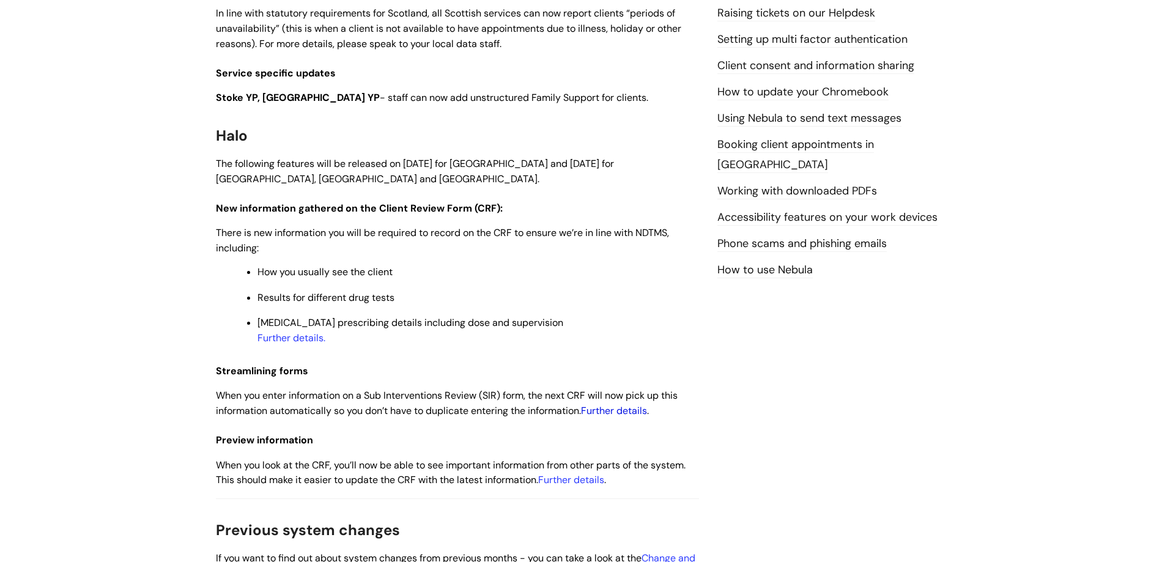 This screenshot has width=1165, height=562. What do you see at coordinates (765, 270) in the screenshot?
I see `a: How to use Nebula` at bounding box center [765, 270].